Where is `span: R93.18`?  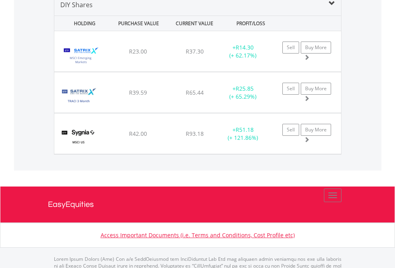
span: R93.18 is located at coordinates (195, 133).